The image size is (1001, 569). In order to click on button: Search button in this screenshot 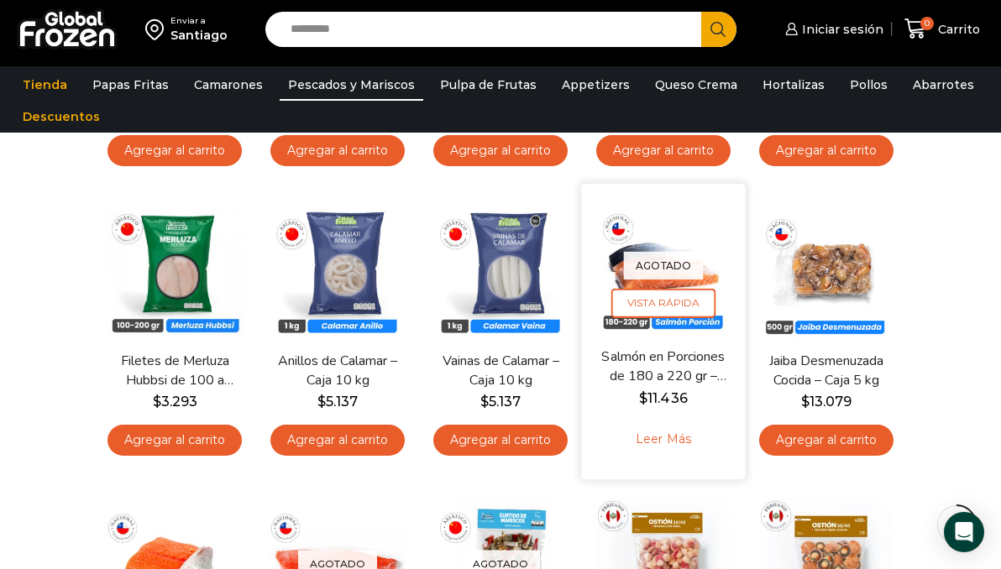, I will do `click(719, 29)`.